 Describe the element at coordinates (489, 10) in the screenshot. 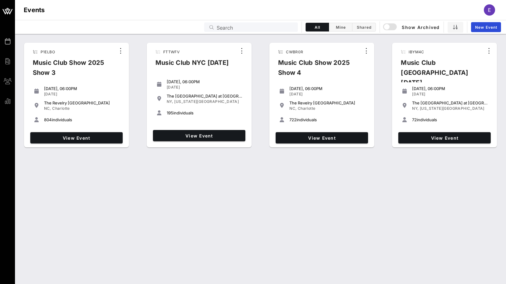

I see `span: E` at that location.